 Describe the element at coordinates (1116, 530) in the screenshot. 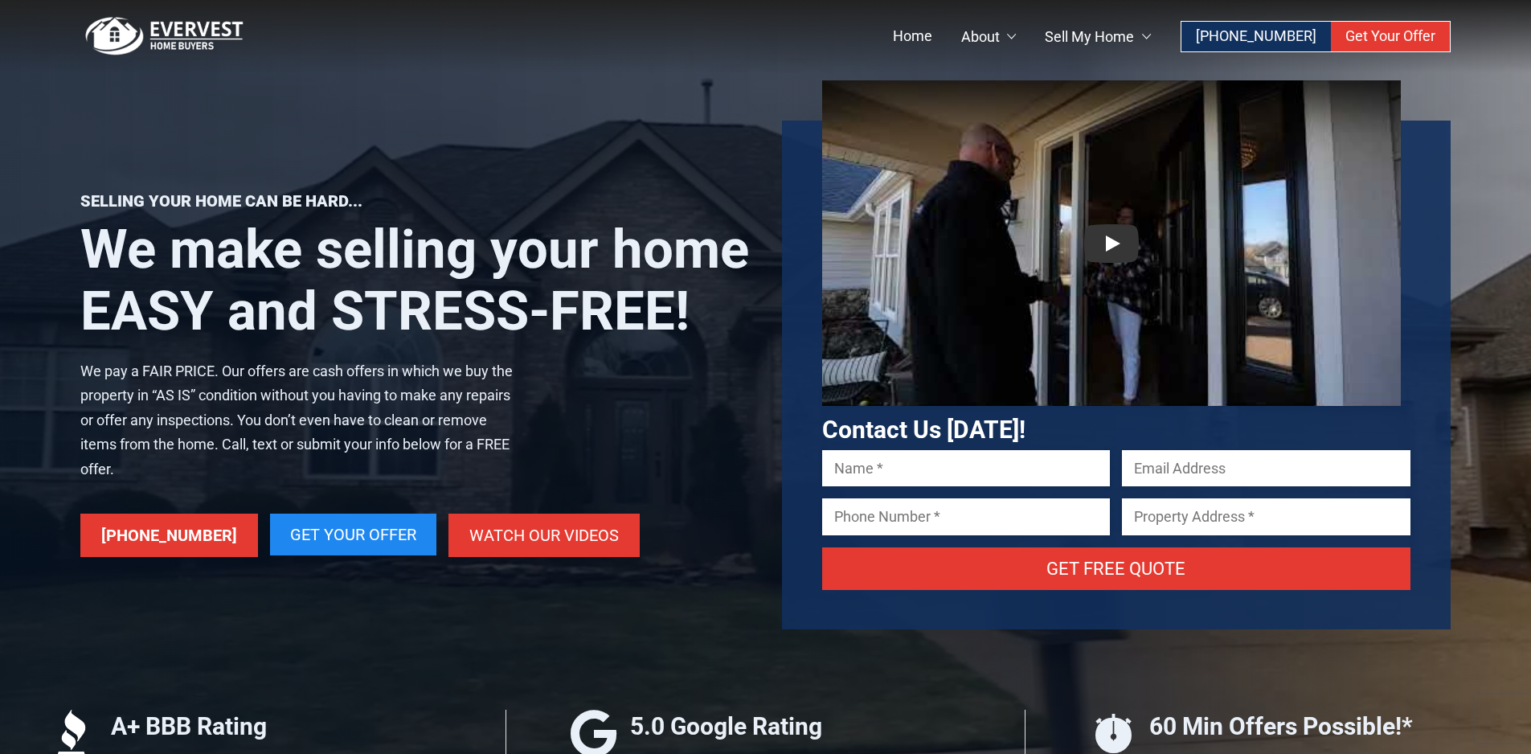

I see `form: Contact form` at that location.